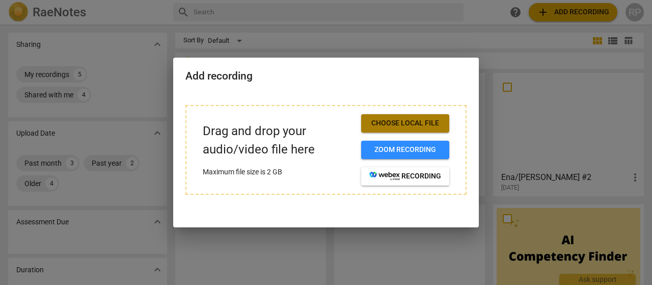 This screenshot has width=652, height=285. What do you see at coordinates (278, 140) in the screenshot?
I see `p: Drag and drop your audio/video file here` at bounding box center [278, 140].